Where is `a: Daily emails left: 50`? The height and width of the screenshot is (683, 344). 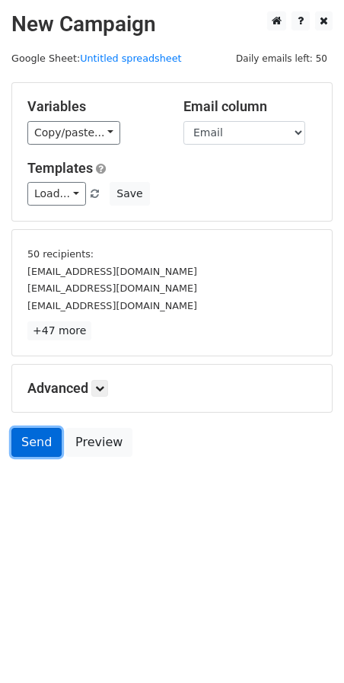
a: Daily emails left: 50 is located at coordinates (282, 58).